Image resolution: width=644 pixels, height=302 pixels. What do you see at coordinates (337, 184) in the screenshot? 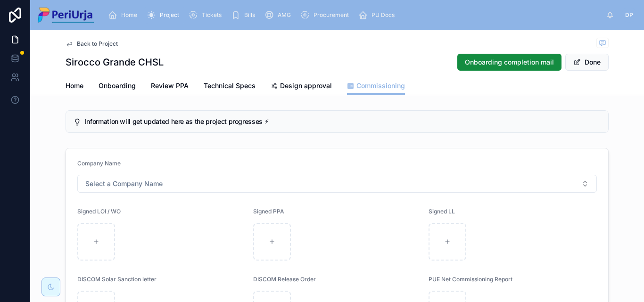
I see `button: Select Button` at bounding box center [337, 184].